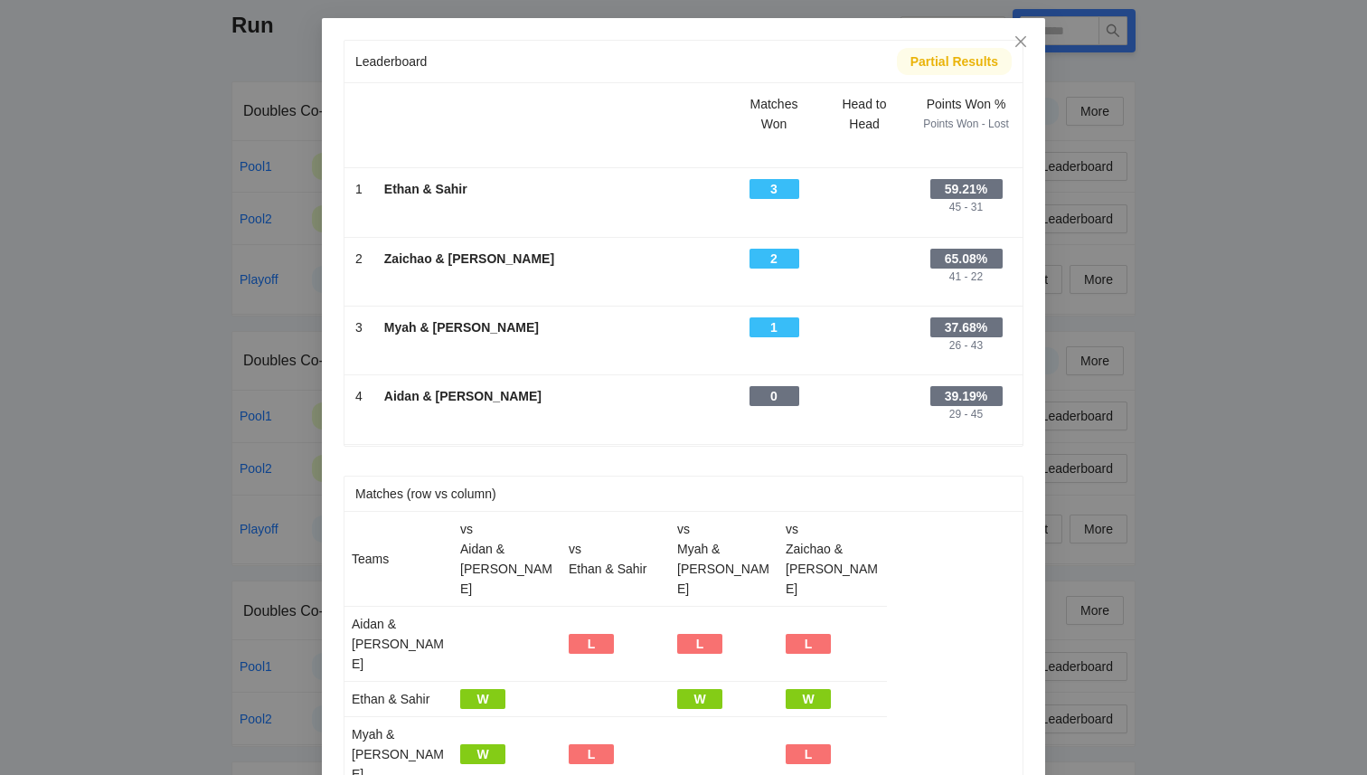 The width and height of the screenshot is (1367, 775). Describe the element at coordinates (864, 114) in the screenshot. I see `div: Head to Head` at that location.